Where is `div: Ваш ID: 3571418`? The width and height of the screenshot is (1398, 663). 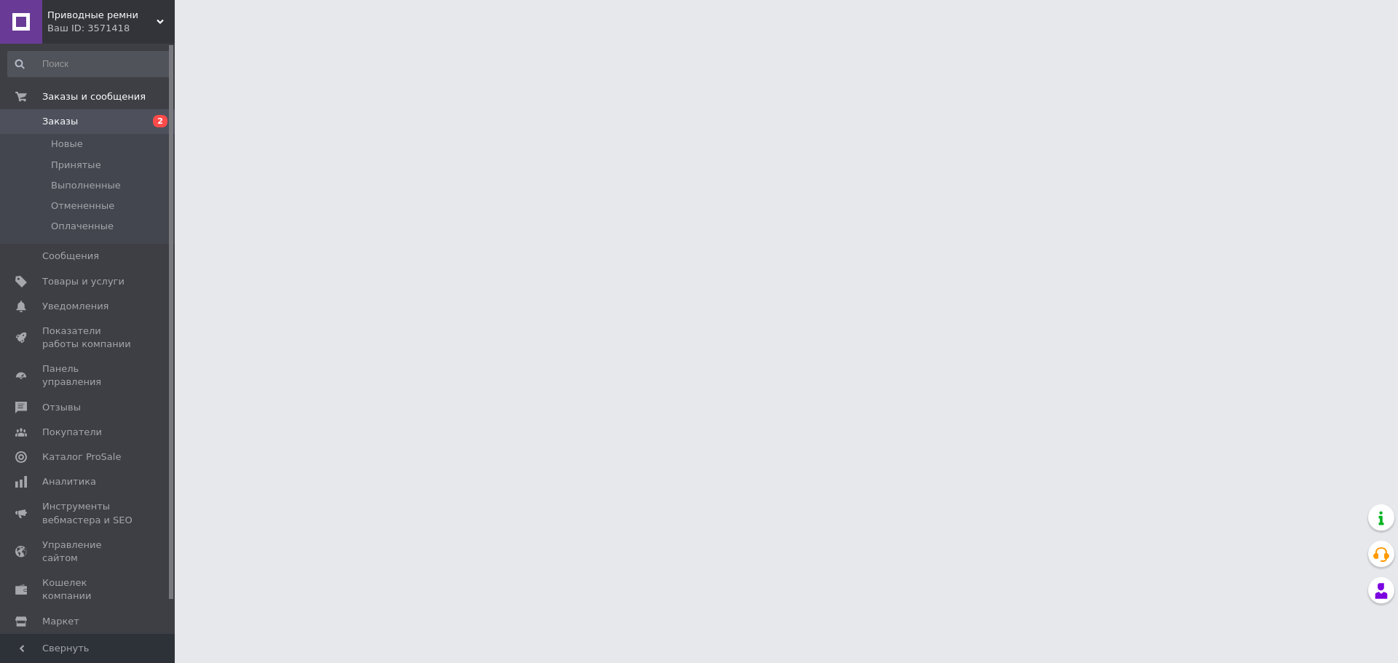 div: Ваш ID: 3571418 is located at coordinates (111, 28).